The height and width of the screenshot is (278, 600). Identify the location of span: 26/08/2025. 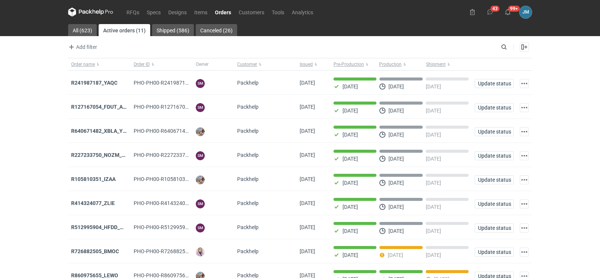
(307, 203).